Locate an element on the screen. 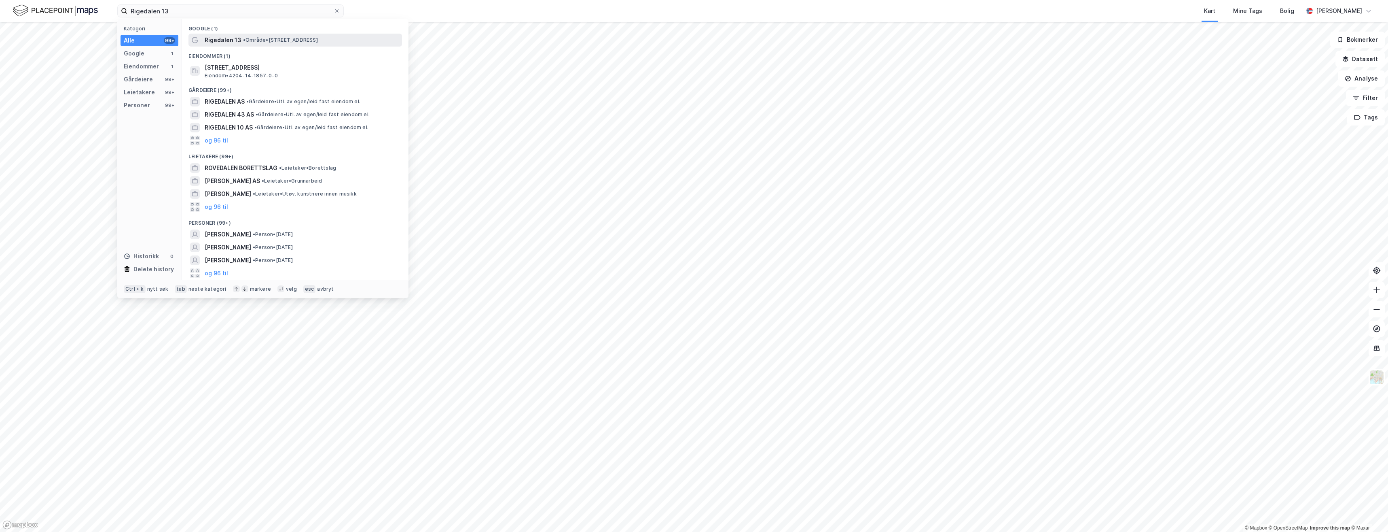 The image size is (1388, 532). div: Kategori is located at coordinates (151, 28).